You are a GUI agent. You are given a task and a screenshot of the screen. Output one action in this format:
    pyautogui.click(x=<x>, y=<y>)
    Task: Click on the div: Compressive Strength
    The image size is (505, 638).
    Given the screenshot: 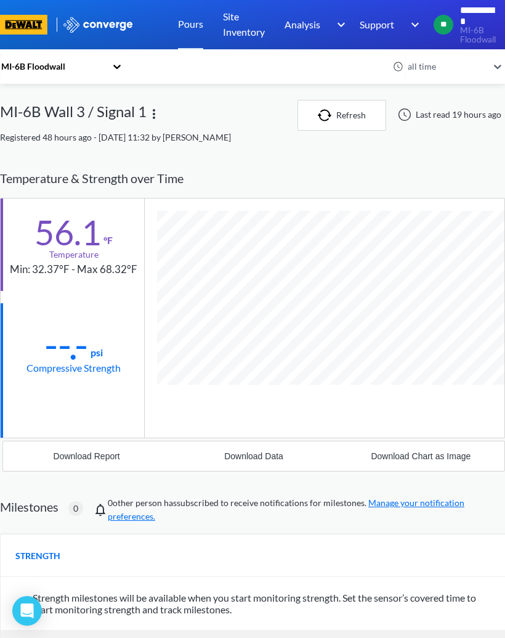 What is the action you would take?
    pyautogui.click(x=73, y=367)
    